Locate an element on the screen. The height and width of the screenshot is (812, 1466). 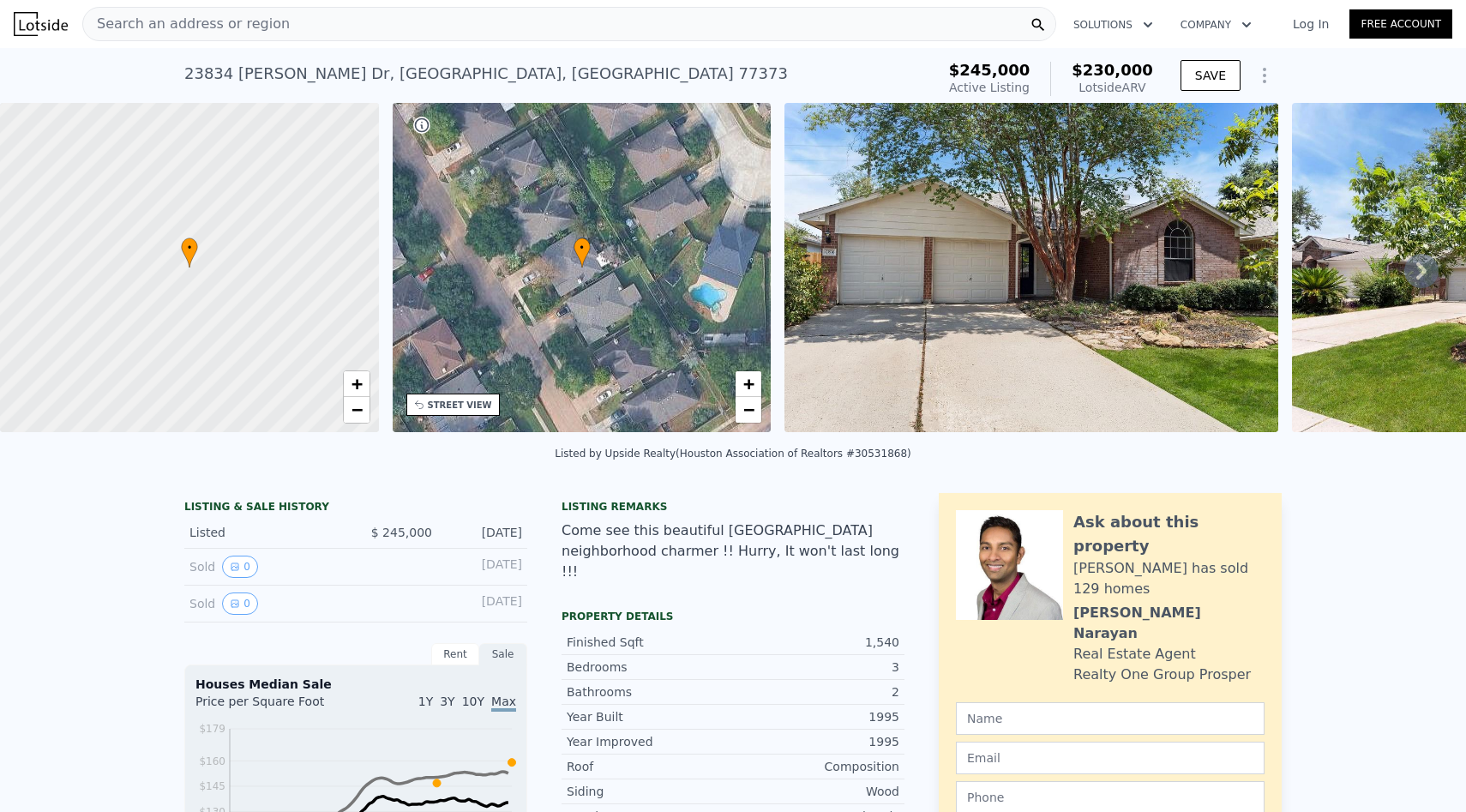
img: Sale: 167429285 Parcel: 110994407 is located at coordinates (1031, 267).